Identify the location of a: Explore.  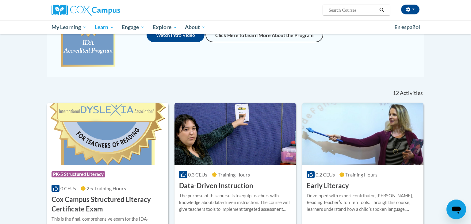
(165, 27).